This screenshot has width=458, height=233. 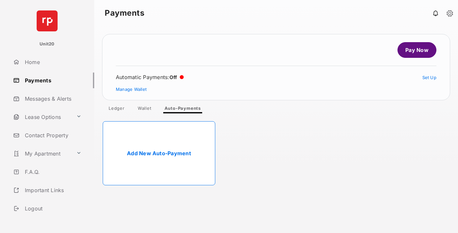 I want to click on a: Home, so click(x=52, y=62).